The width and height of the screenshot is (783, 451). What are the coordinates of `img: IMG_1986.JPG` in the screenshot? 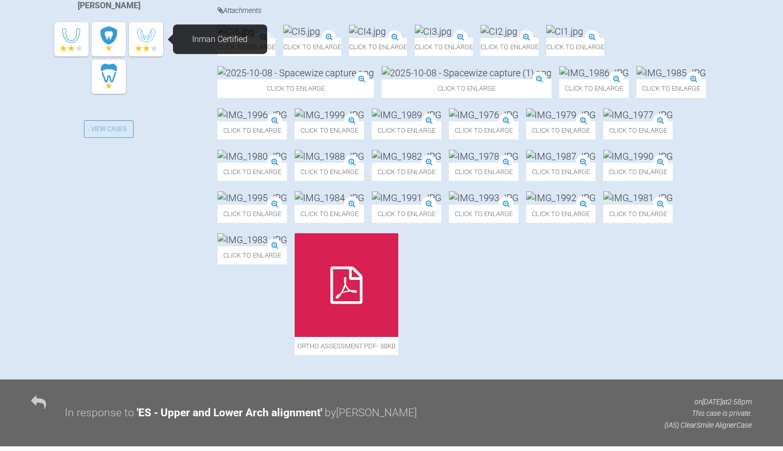 It's located at (594, 73).